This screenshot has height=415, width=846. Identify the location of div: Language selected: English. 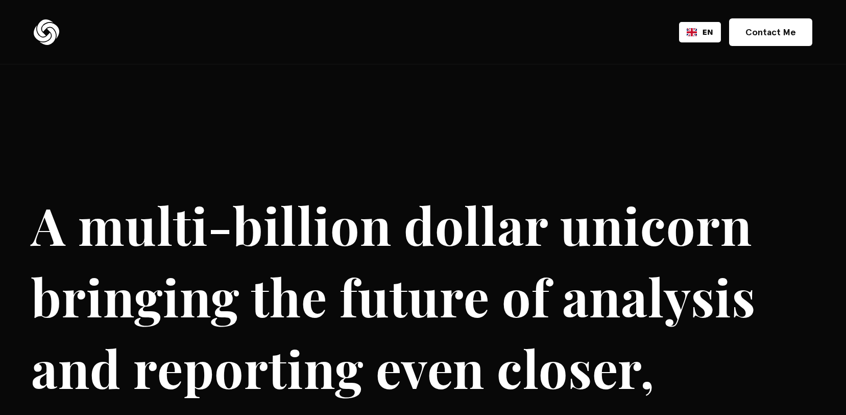
(699, 32).